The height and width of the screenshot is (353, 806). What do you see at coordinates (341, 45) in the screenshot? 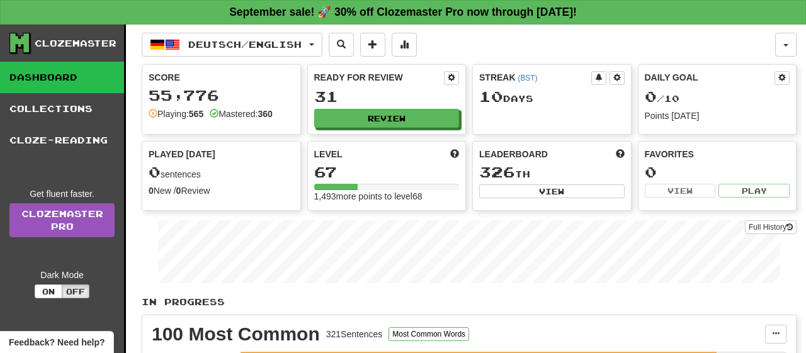
I see `button: Search sentences` at bounding box center [341, 45].